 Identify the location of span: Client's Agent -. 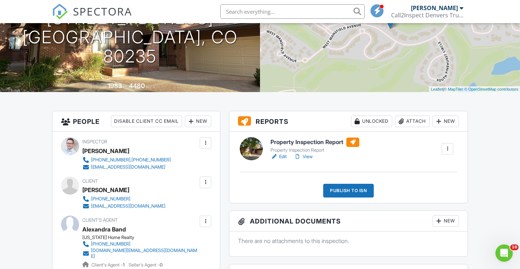
(108, 265).